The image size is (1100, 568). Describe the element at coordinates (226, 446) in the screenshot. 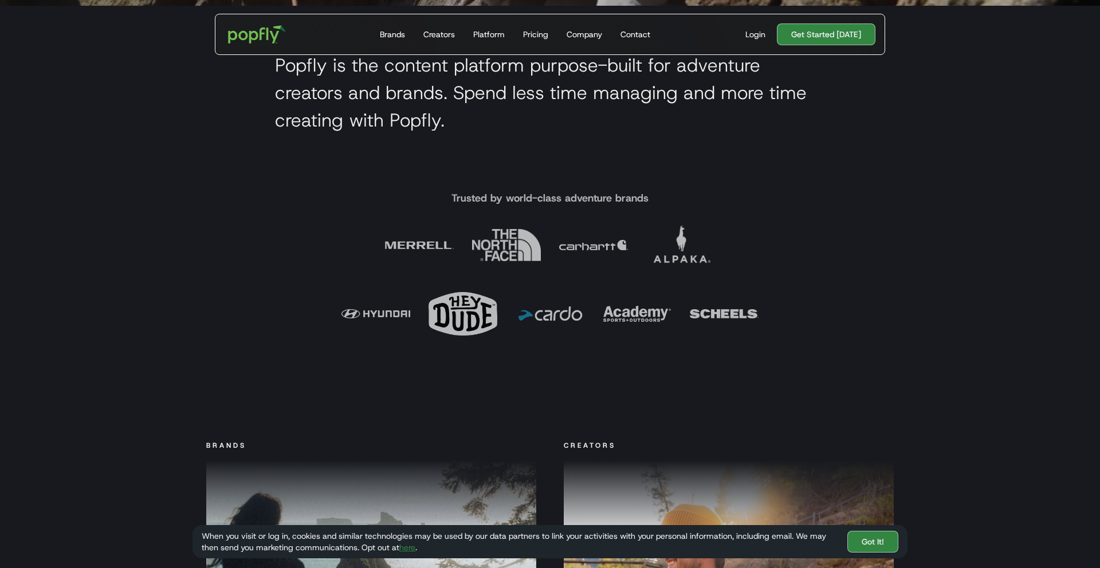

I see `div: BRANDS` at that location.